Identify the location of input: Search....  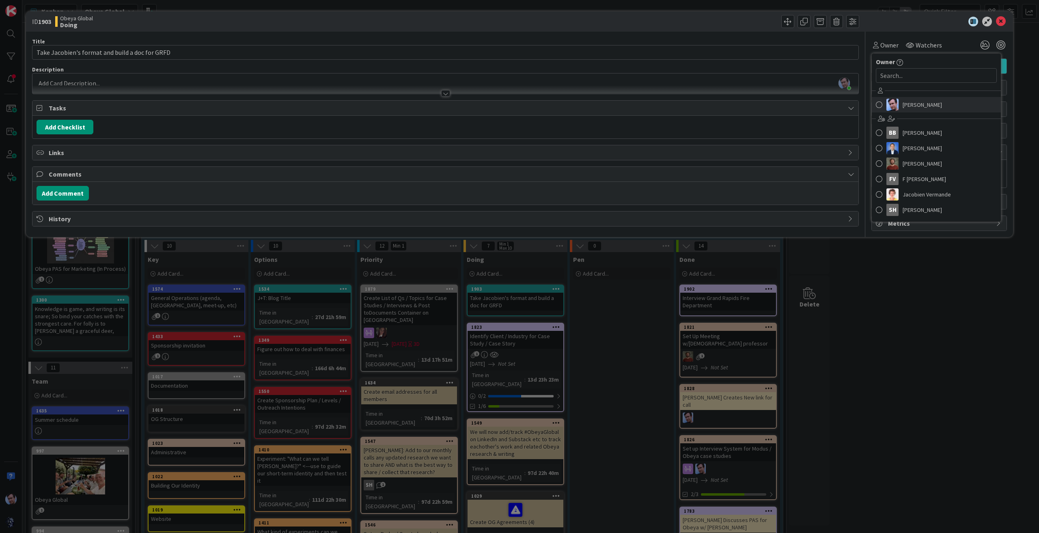
(936, 75).